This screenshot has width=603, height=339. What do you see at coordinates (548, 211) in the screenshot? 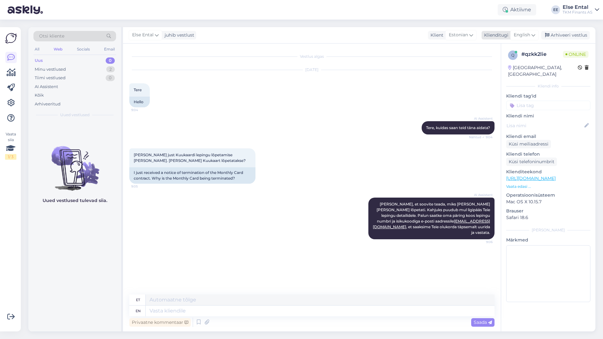
I see `p: Brauser` at bounding box center [548, 211].